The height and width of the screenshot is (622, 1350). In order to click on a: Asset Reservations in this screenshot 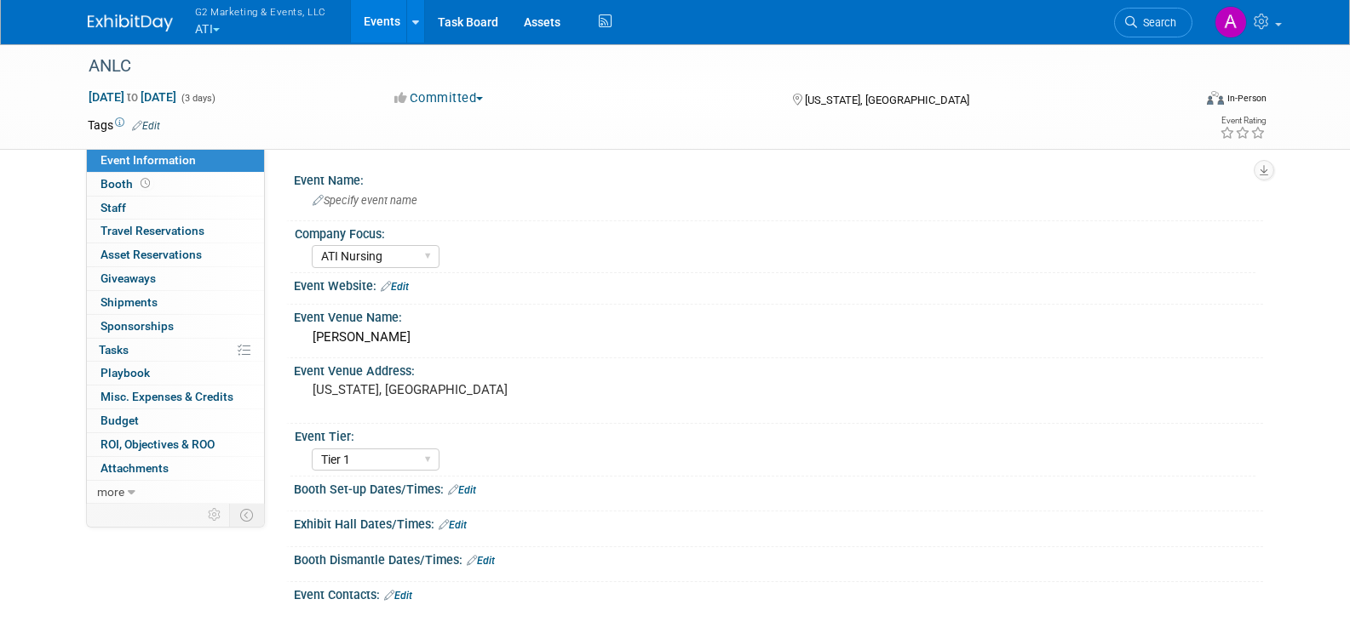, I will do `click(175, 255)`.